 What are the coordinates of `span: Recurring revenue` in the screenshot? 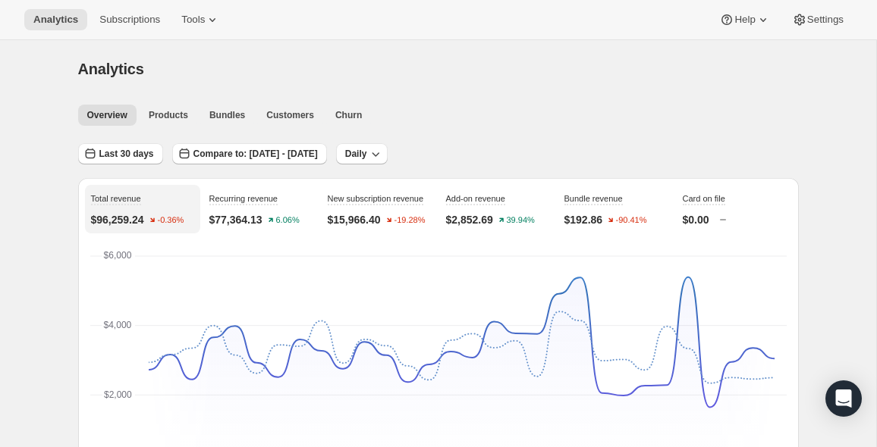 It's located at (243, 199).